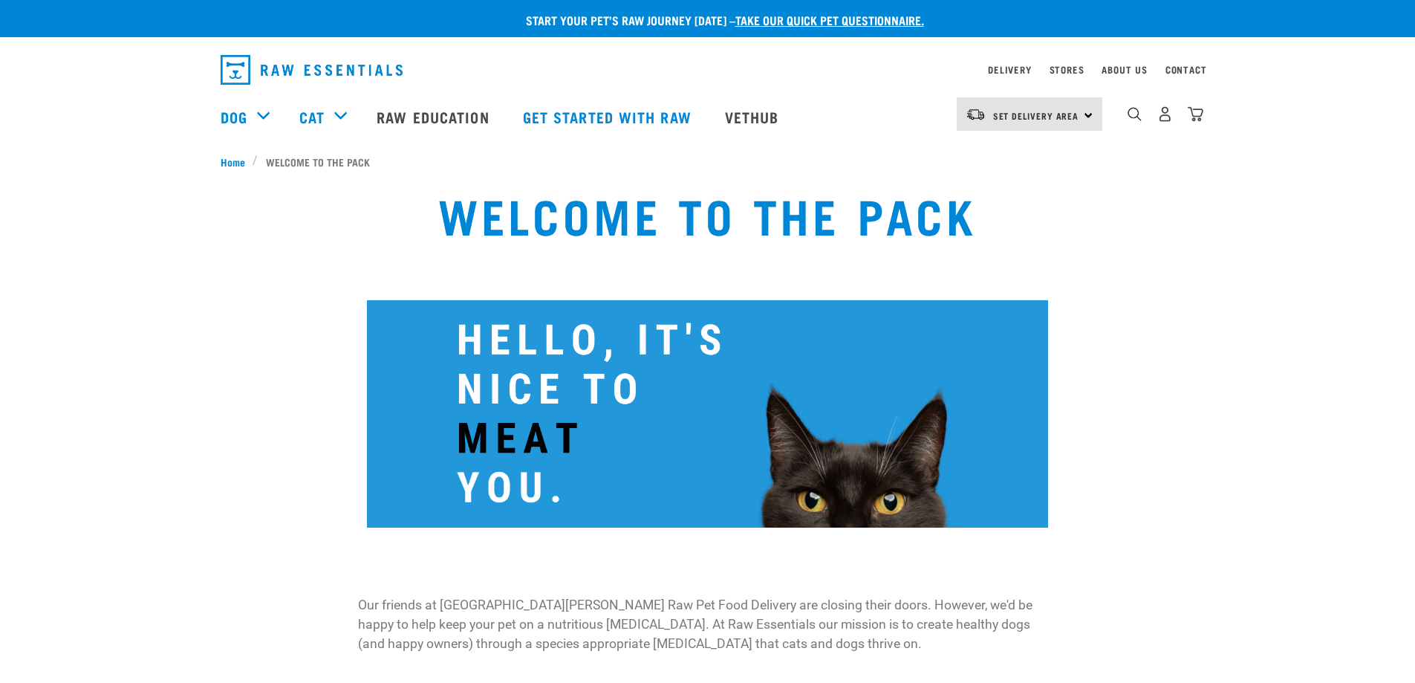  What do you see at coordinates (975, 114) in the screenshot?
I see `img: van-moving.png` at bounding box center [975, 114].